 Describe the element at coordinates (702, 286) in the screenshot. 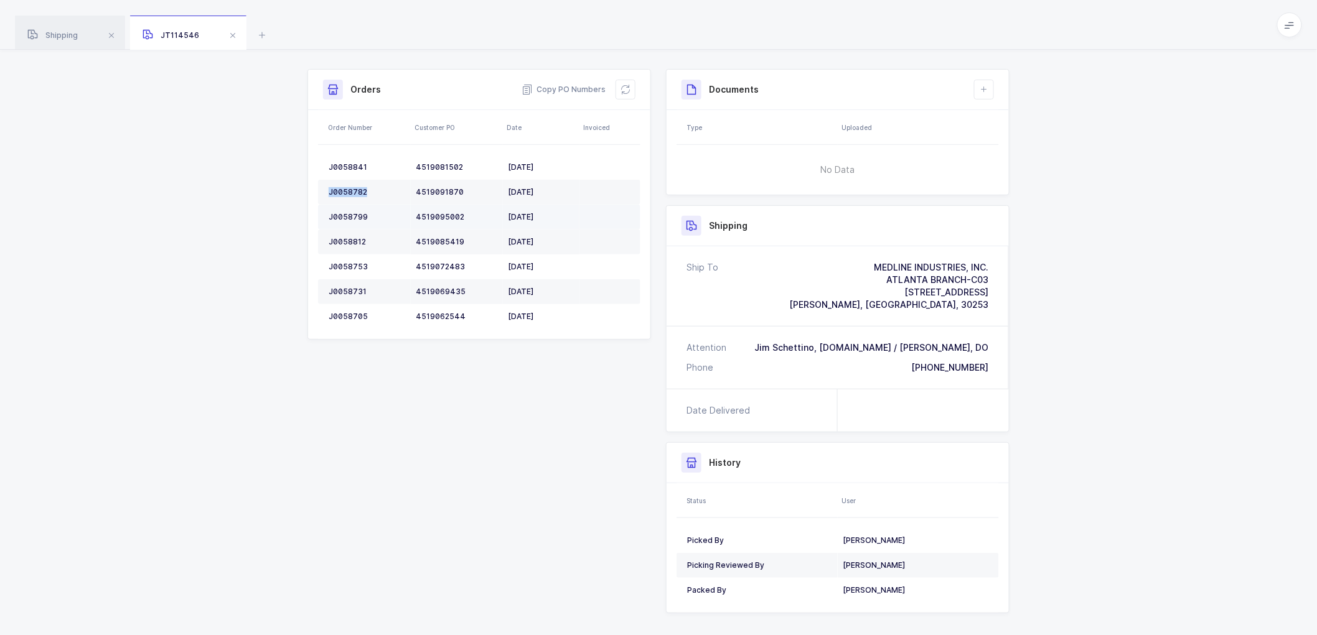

I see `div: Ship To` at that location.